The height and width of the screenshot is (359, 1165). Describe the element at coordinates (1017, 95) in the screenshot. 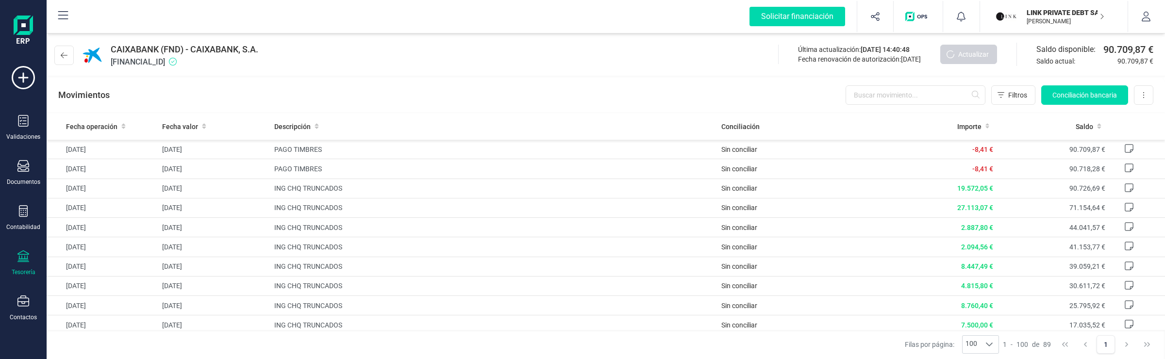

I see `span: Filtros` at that location.